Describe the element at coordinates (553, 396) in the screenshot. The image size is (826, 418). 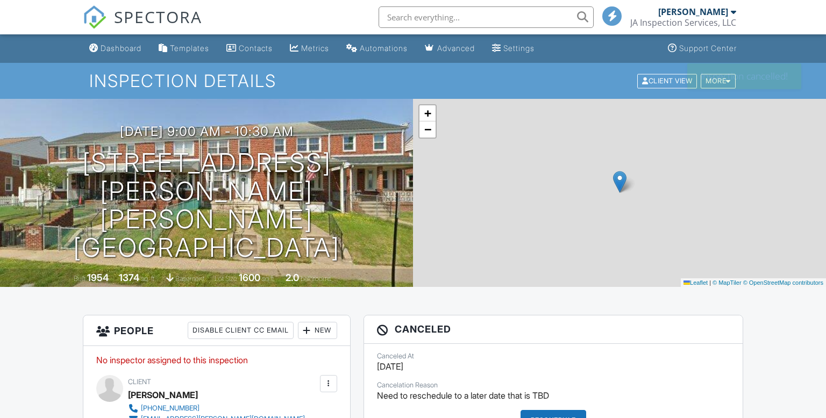
I see `p: Need to reschedule to a later date that is TBD` at that location.